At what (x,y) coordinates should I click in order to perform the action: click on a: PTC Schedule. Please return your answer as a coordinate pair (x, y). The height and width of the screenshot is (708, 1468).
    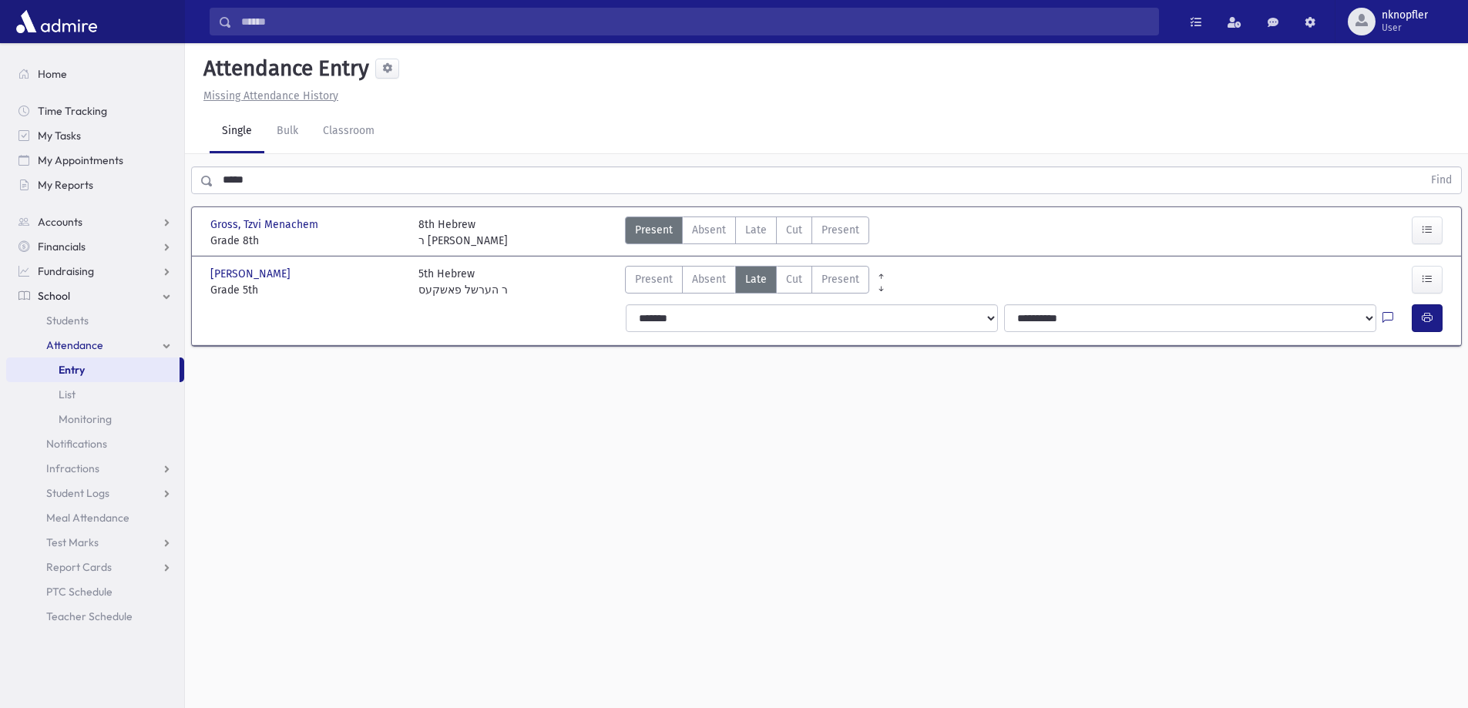
    Looking at the image, I should click on (95, 592).